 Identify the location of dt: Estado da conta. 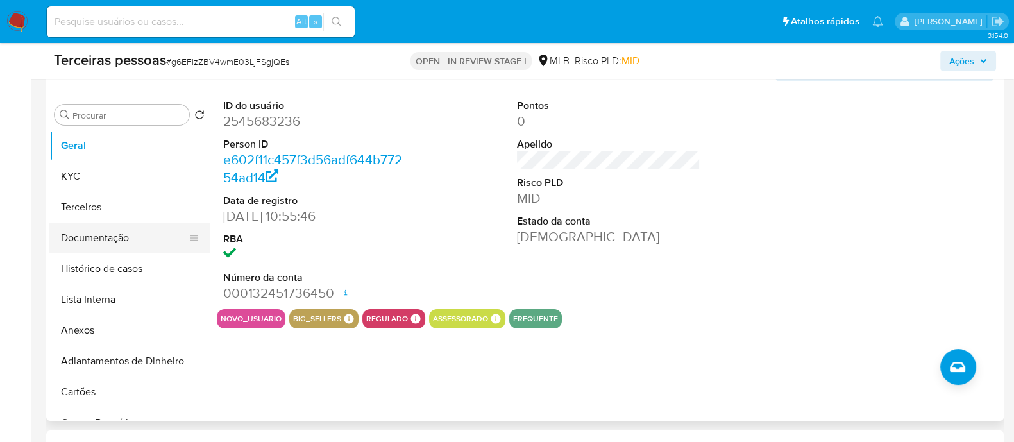
(609, 221).